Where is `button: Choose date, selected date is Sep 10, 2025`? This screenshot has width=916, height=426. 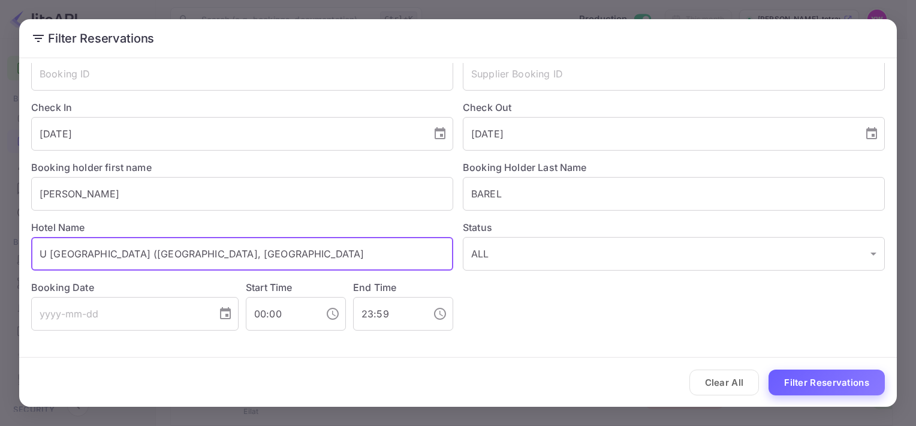
button: Choose date, selected date is Sep 10, 2025 is located at coordinates (872, 134).